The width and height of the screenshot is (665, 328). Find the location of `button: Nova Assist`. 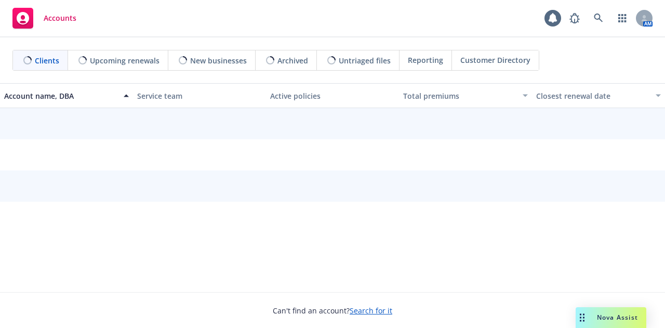

button: Nova Assist is located at coordinates (611, 317).